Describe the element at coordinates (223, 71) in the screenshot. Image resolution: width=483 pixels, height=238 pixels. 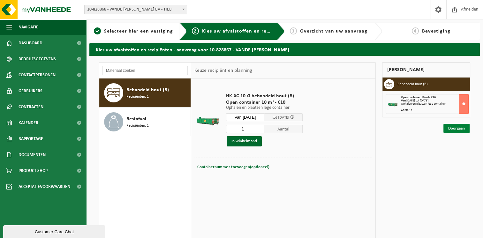
I see `div: Keuze recipiënt en planning` at that location.